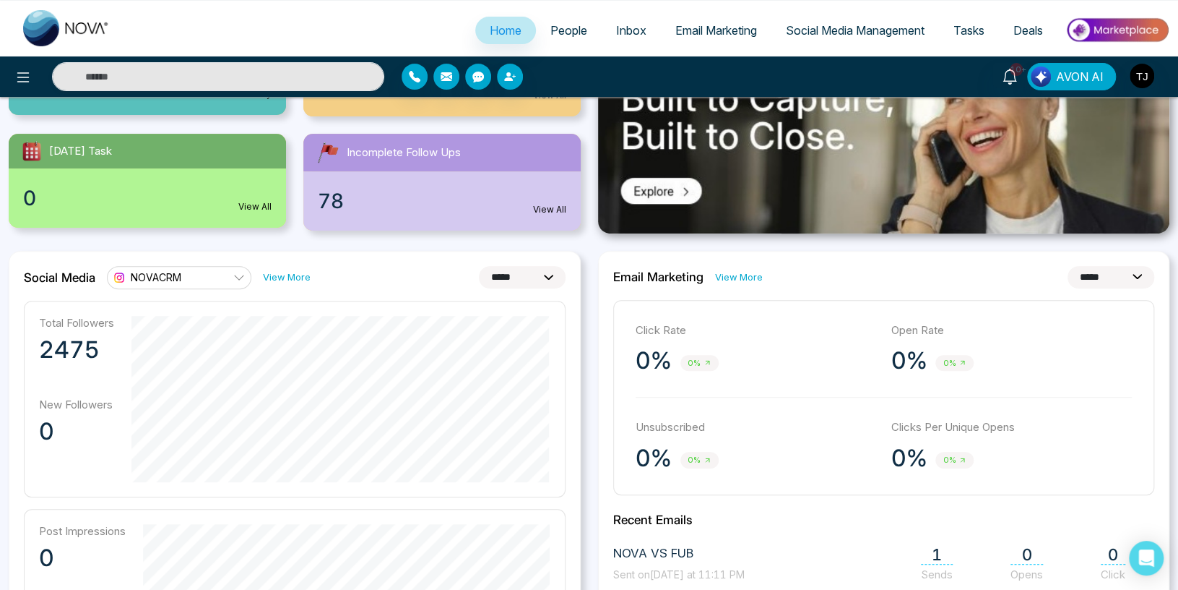  I want to click on img: Nova CRM Logo, so click(66, 28).